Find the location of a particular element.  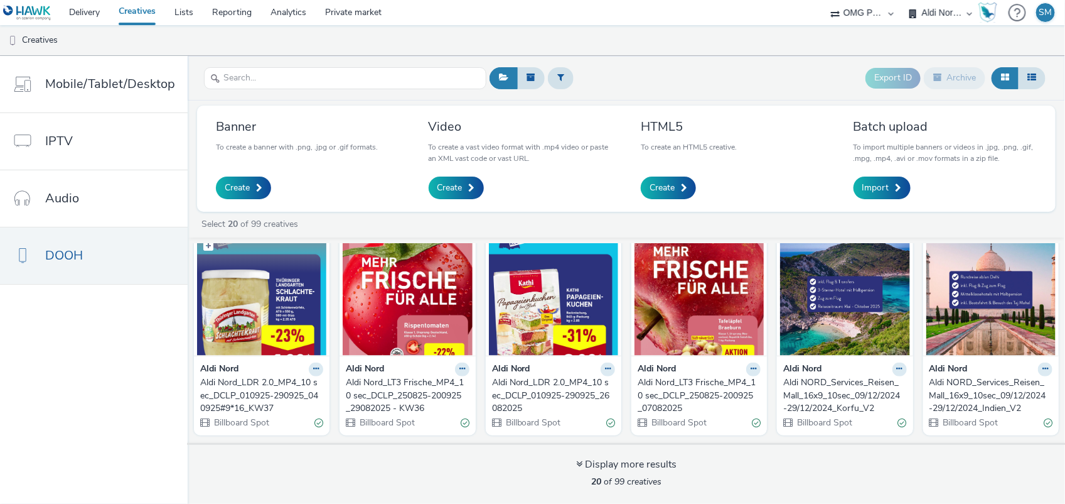

img: Hawk Academy is located at coordinates (988, 13).